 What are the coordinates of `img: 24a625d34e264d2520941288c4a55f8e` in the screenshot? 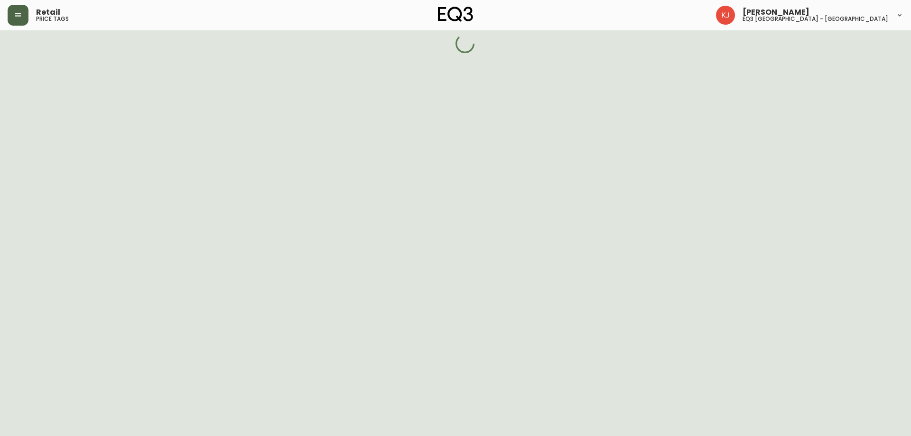 It's located at (725, 15).